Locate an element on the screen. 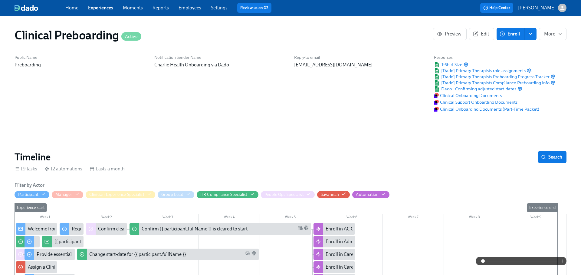 This screenshot has height=275, width=581. span: [Dado] Primary Therapists Compliance Preboarding Info is located at coordinates (492, 83).